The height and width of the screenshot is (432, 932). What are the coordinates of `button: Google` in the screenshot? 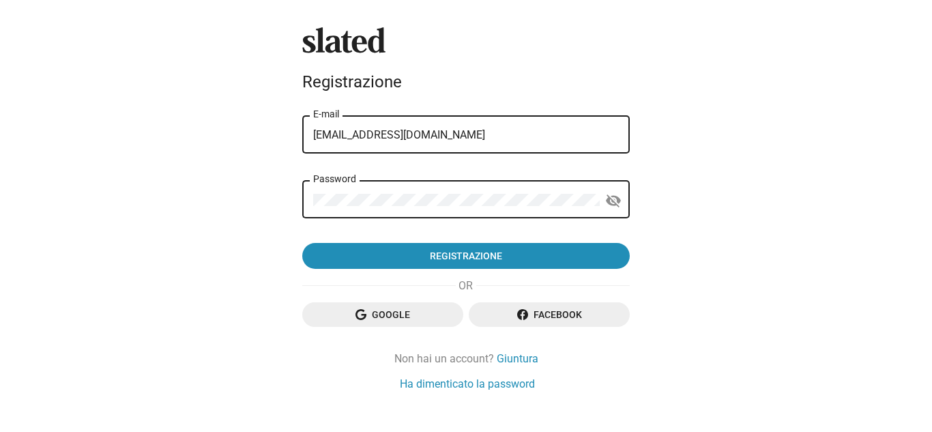 It's located at (383, 314).